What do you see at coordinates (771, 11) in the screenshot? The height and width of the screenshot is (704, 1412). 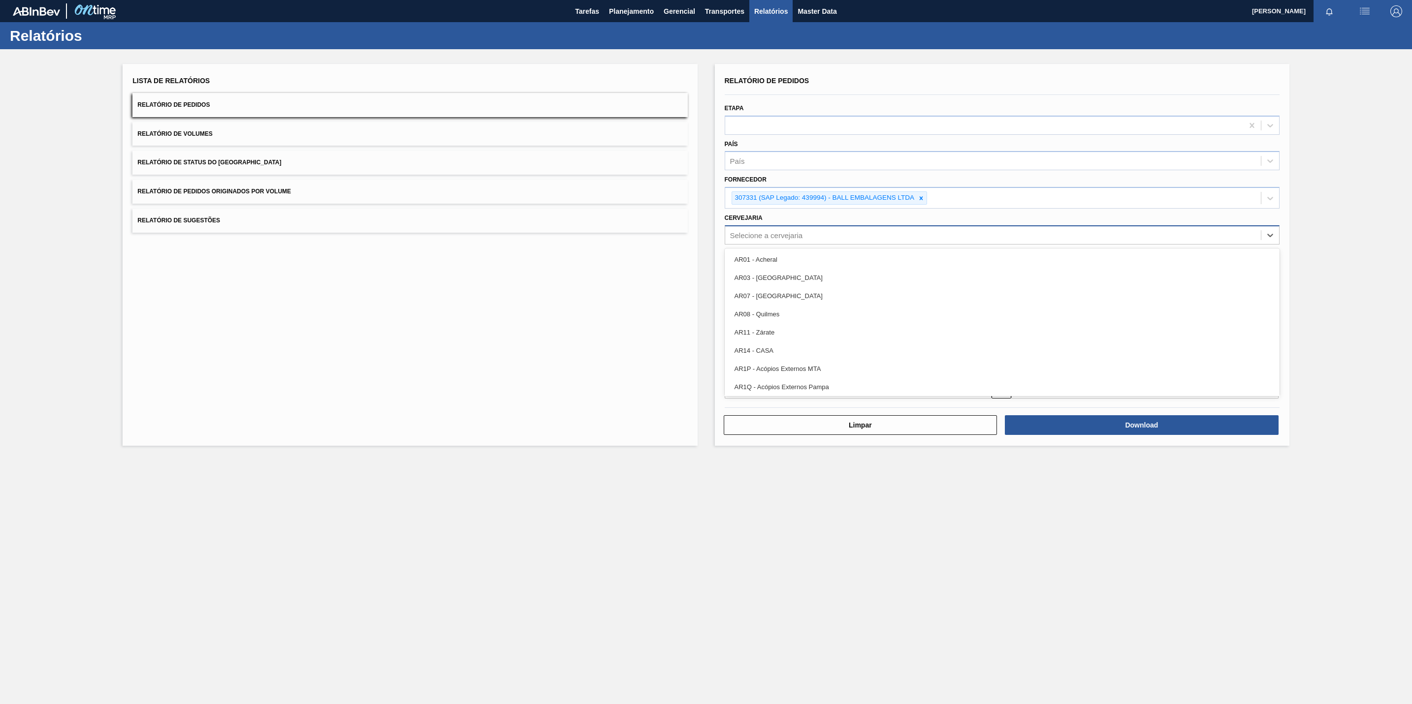 I see `span: Relatórios` at bounding box center [771, 11].